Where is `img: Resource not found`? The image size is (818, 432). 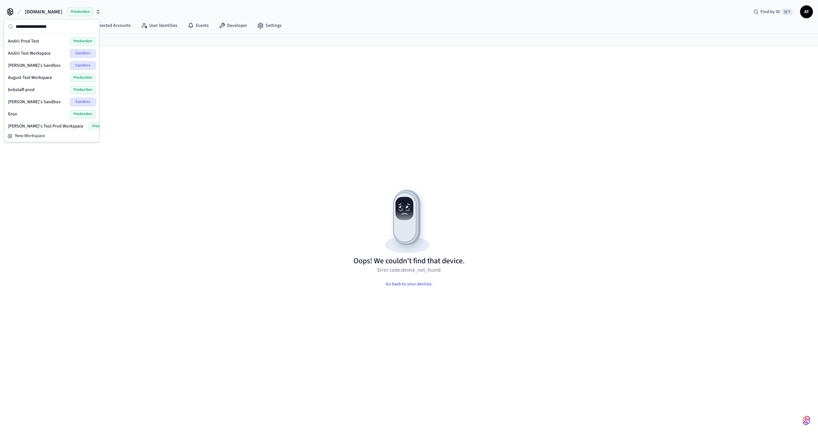 img: Resource not found is located at coordinates (409, 220).